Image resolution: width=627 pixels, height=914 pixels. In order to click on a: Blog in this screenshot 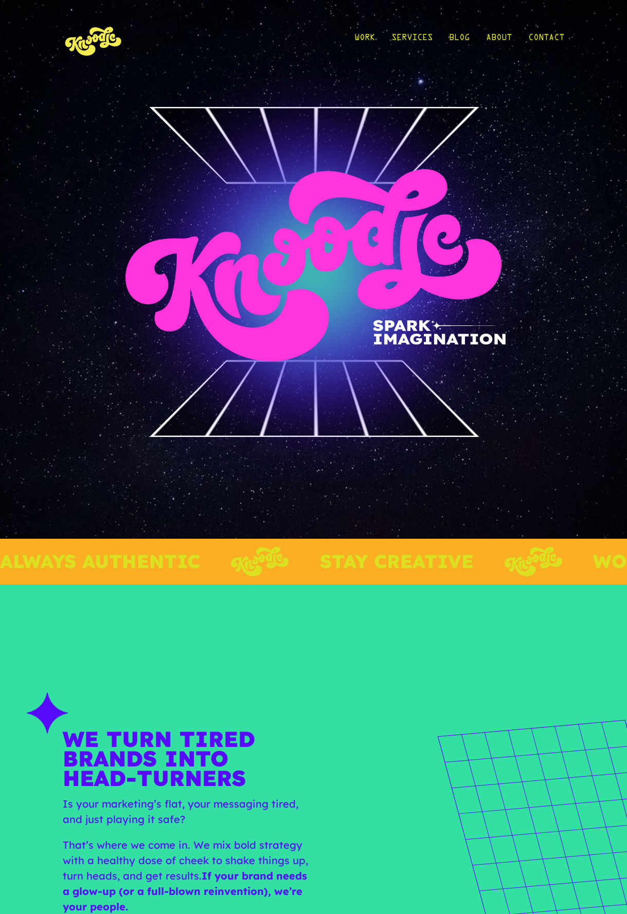, I will do `click(459, 40)`.